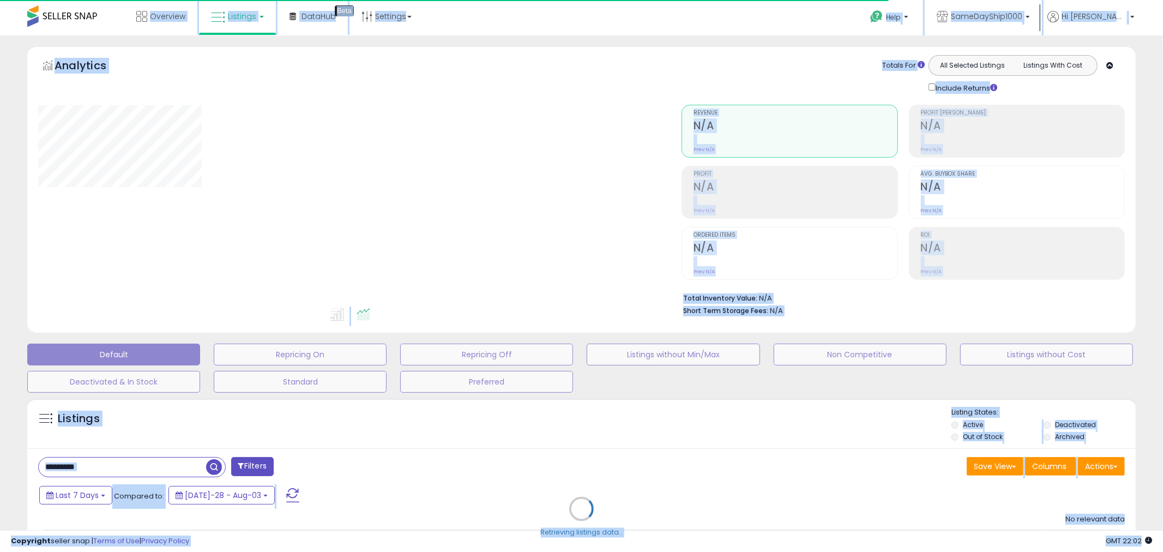 This screenshot has height=552, width=1163. What do you see at coordinates (900, 297) in the screenshot?
I see `li: N/A` at bounding box center [900, 297].